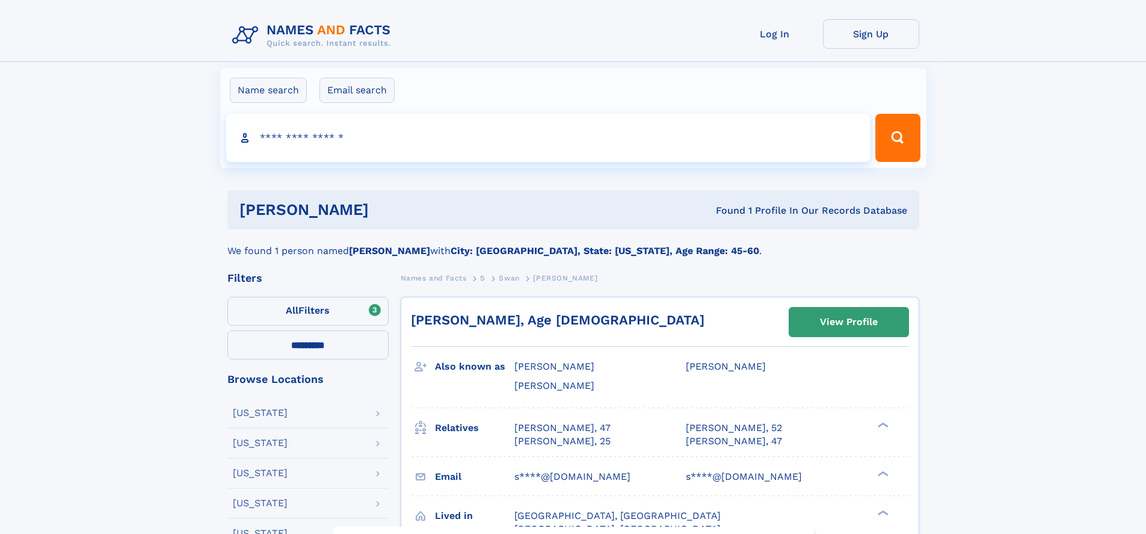  What do you see at coordinates (509, 278) in the screenshot?
I see `span: Swan` at bounding box center [509, 278].